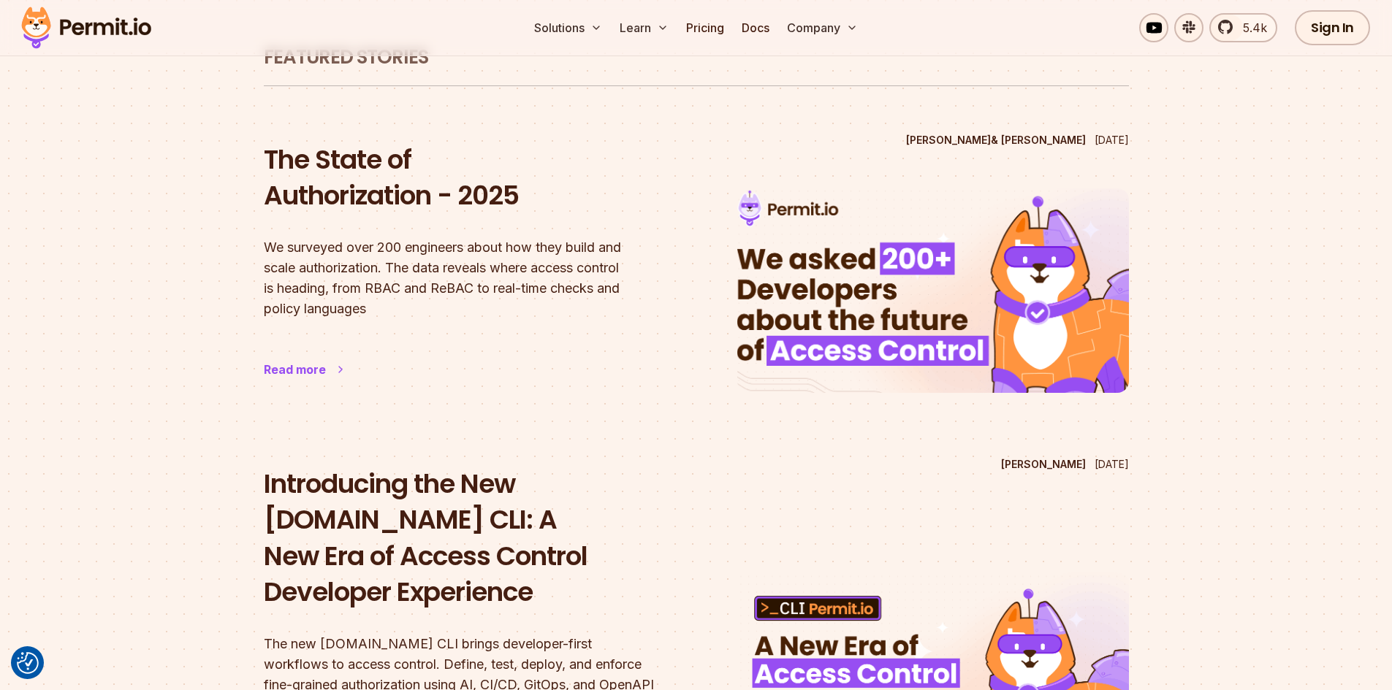  Describe the element at coordinates (86, 28) in the screenshot. I see `img: Permit logo` at that location.